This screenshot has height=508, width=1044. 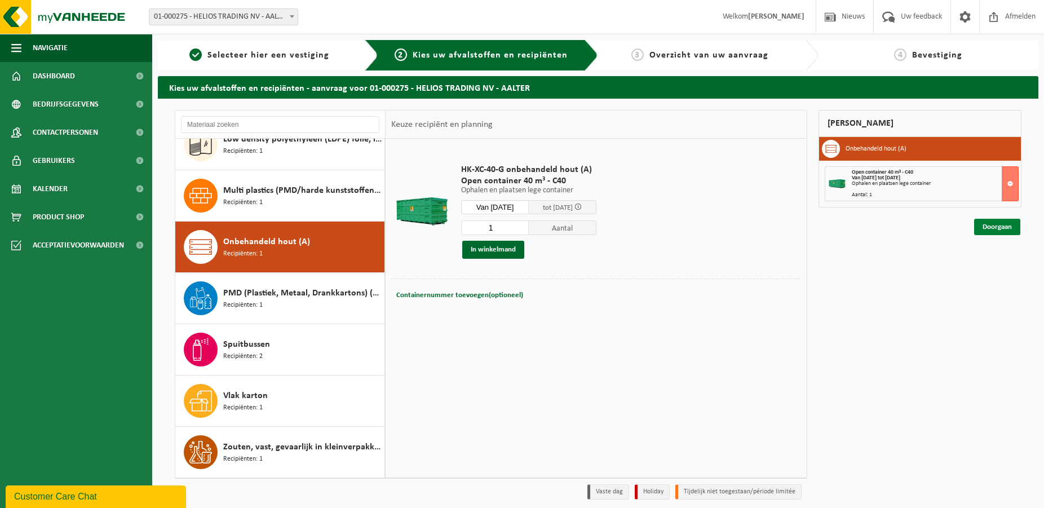 I want to click on div: Ophalen en plaatsen lege container, so click(x=935, y=184).